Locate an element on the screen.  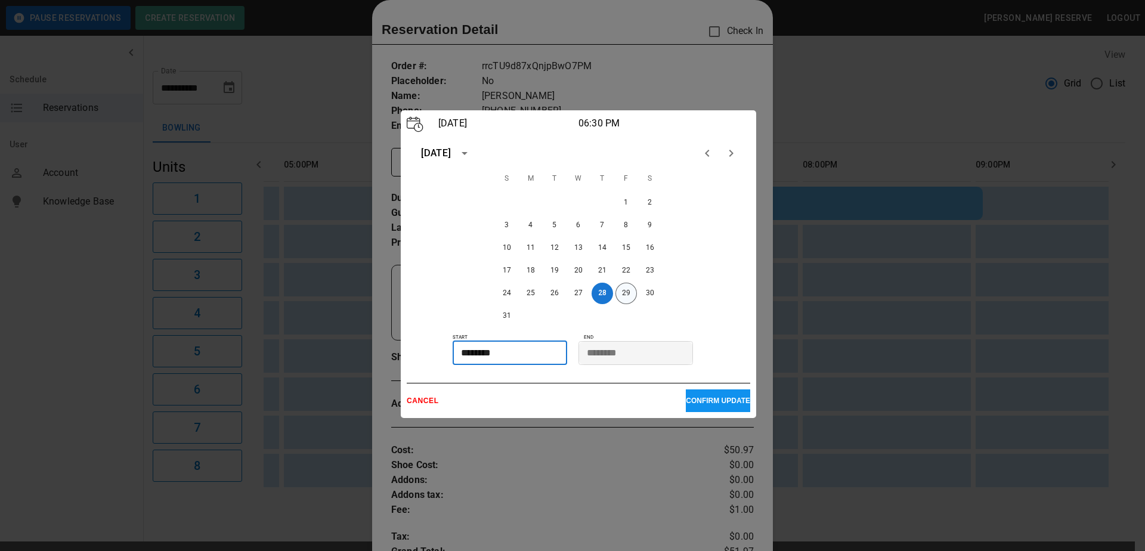
button: 8 is located at coordinates (626, 225).